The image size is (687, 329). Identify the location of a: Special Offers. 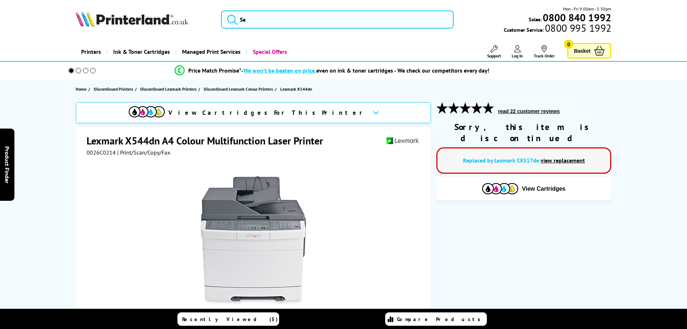
(269, 52).